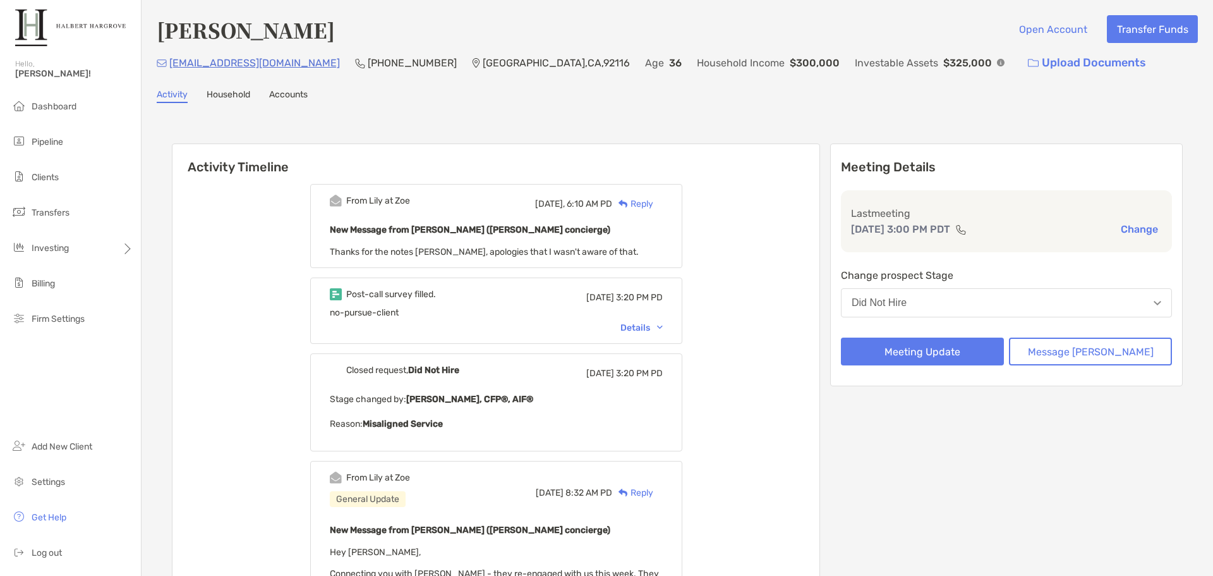 This screenshot has width=1213, height=576. Describe the element at coordinates (70, 28) in the screenshot. I see `img: Zoe Logo` at that location.